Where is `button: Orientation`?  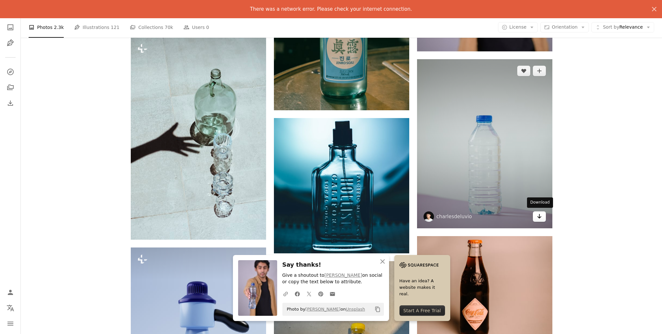
button: Orientation is located at coordinates (564, 27).